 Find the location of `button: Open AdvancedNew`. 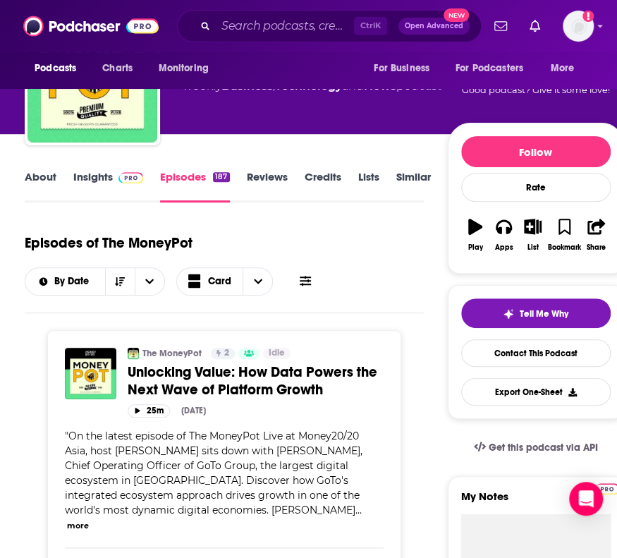

button: Open AdvancedNew is located at coordinates (433, 26).